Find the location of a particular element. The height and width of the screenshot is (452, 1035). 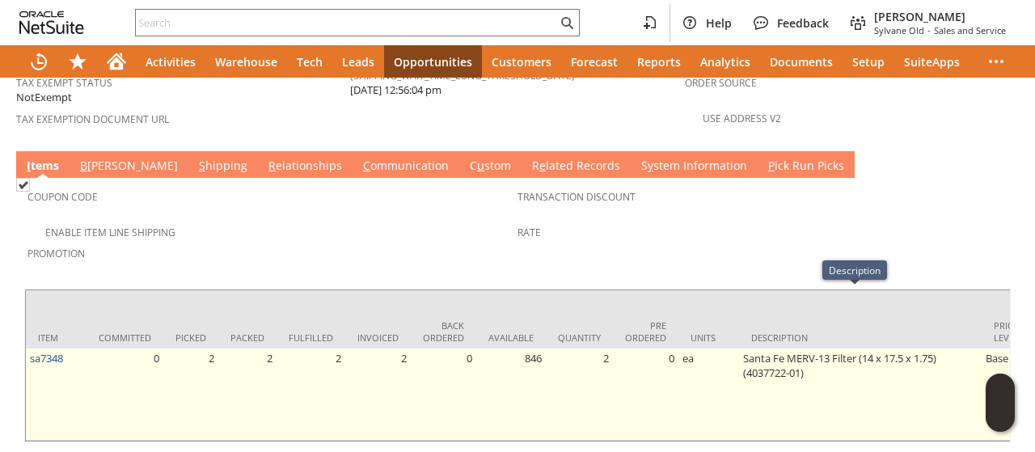

span: Documents is located at coordinates (801, 61).